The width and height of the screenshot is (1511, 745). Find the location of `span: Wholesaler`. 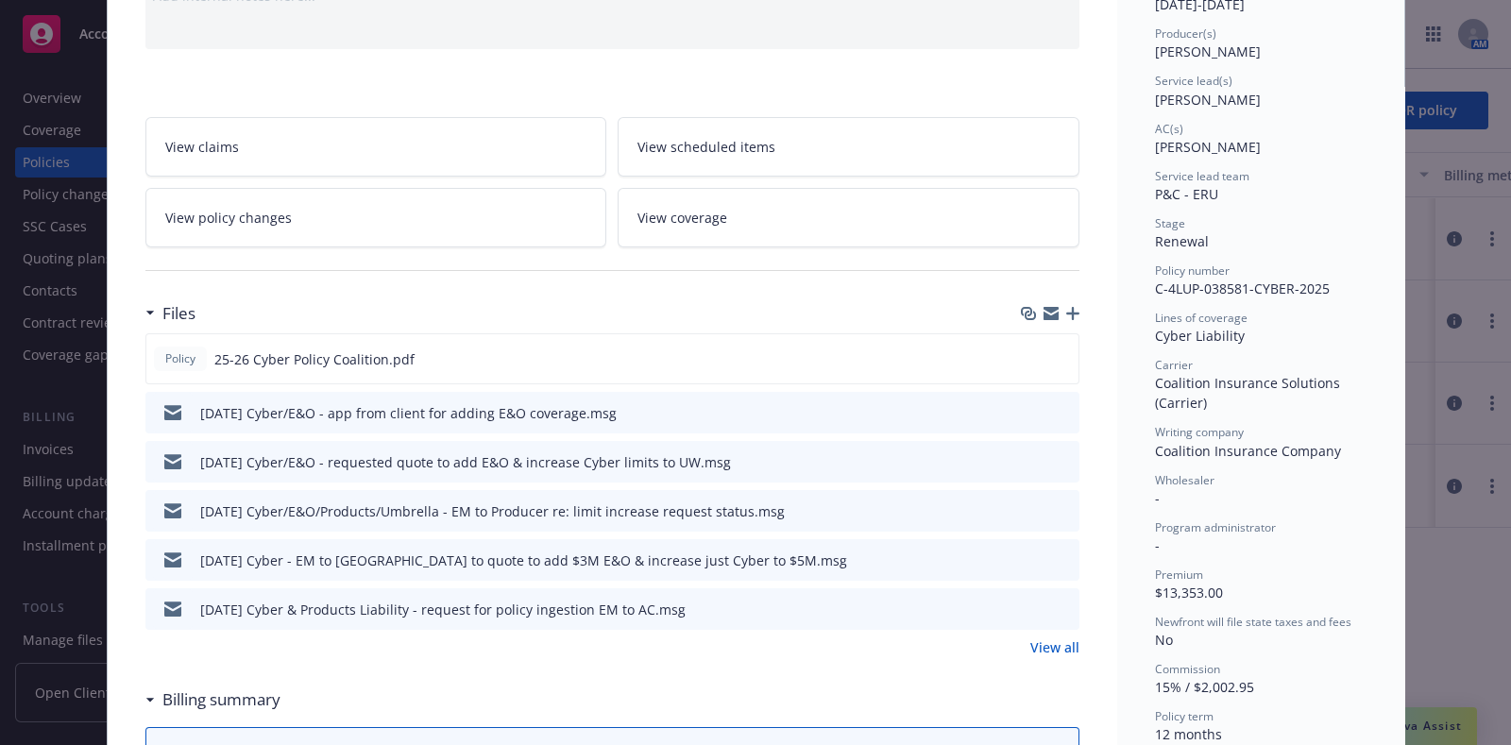

span: Wholesaler is located at coordinates (1184, 480).